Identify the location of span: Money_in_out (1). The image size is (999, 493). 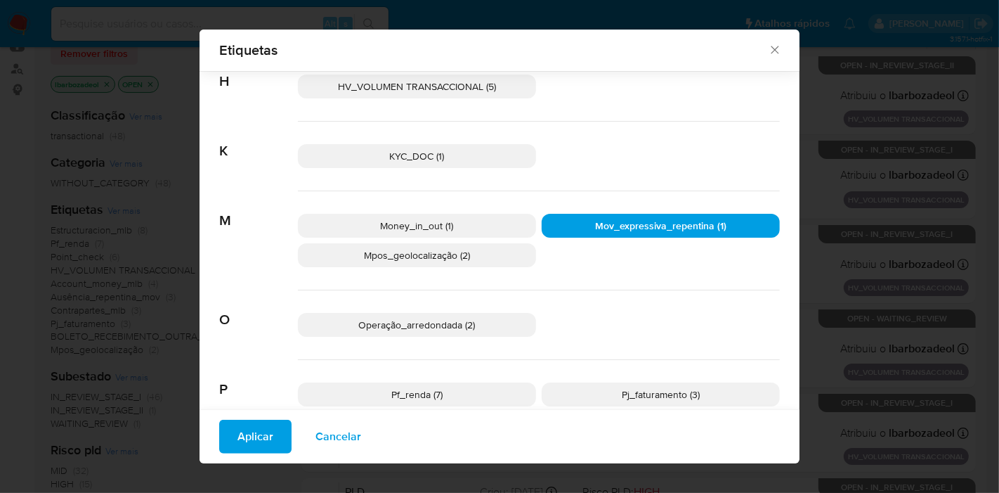
(417, 226).